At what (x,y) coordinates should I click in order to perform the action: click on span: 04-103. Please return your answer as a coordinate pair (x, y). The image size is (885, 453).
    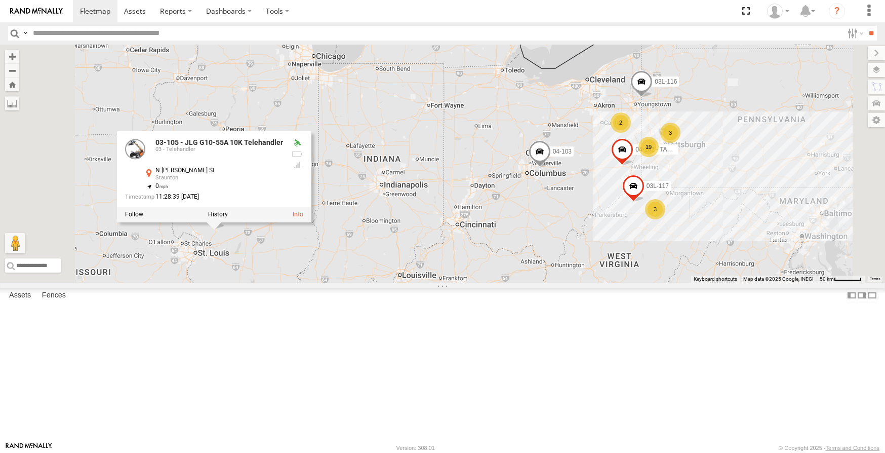
    Looking at the image, I should click on (562, 151).